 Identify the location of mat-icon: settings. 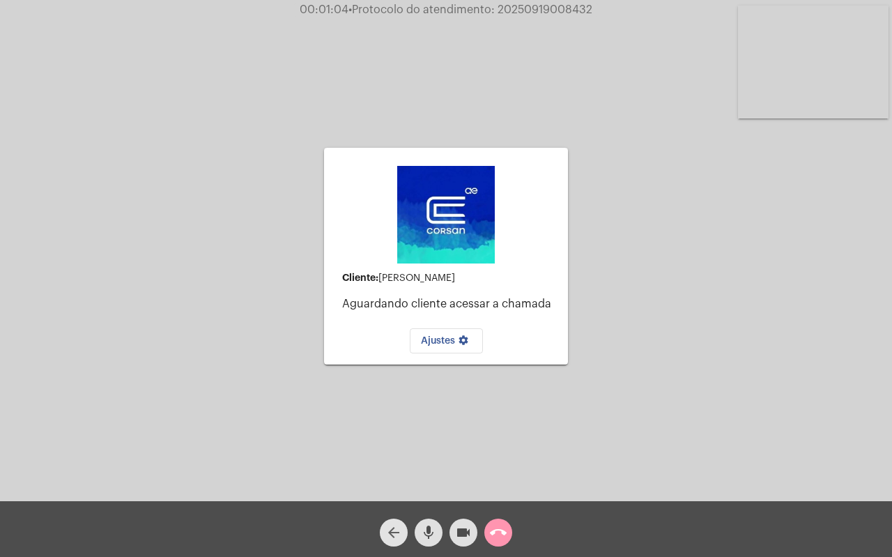
(463, 343).